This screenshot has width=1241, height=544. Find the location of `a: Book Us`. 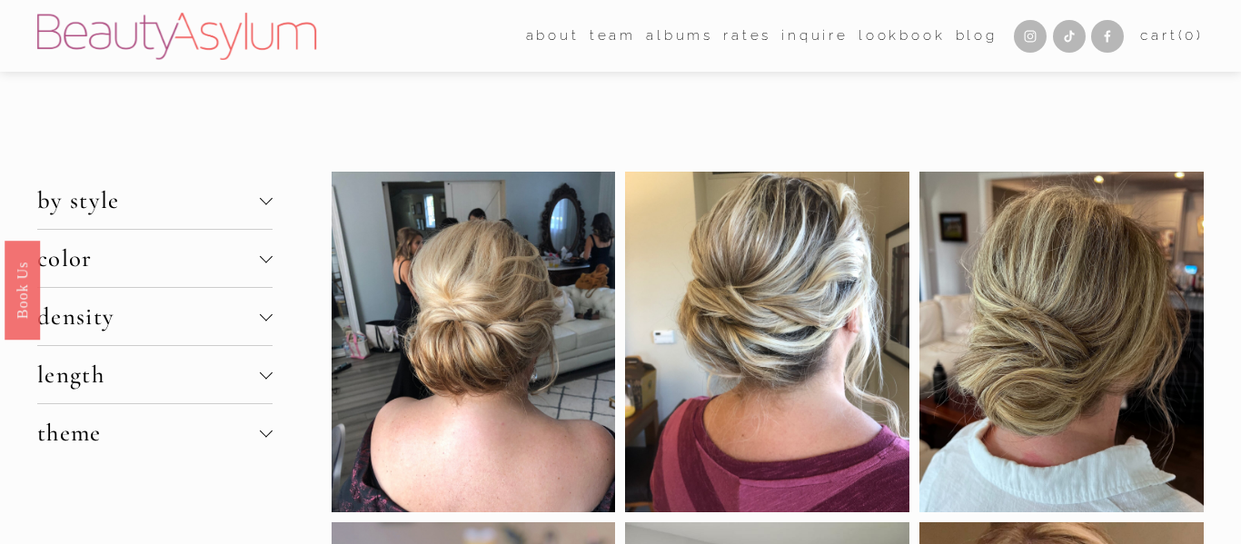

a: Book Us is located at coordinates (22, 289).